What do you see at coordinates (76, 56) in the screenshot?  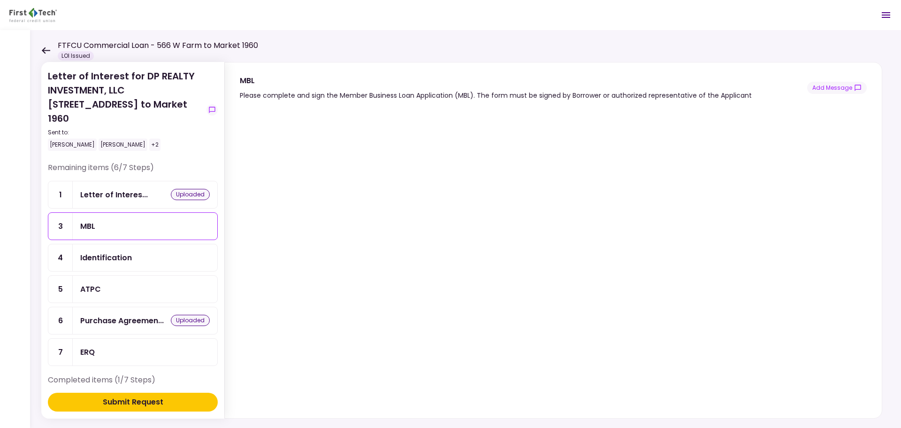 I see `div: LOI Issued` at bounding box center [76, 56].